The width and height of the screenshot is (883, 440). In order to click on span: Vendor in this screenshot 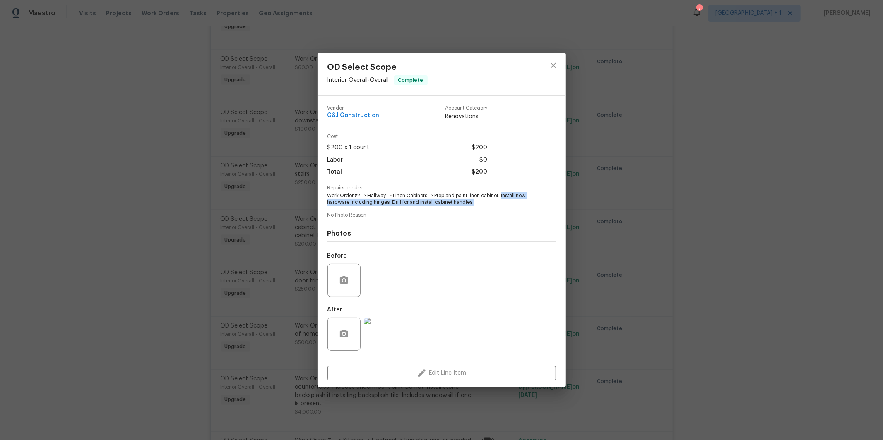, I will do `click(353, 108)`.